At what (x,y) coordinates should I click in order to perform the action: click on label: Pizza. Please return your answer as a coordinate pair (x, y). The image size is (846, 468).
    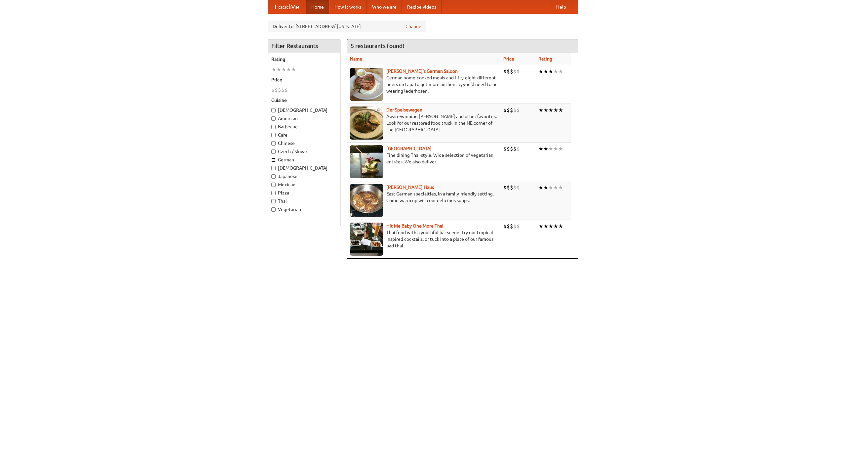
    Looking at the image, I should click on (304, 193).